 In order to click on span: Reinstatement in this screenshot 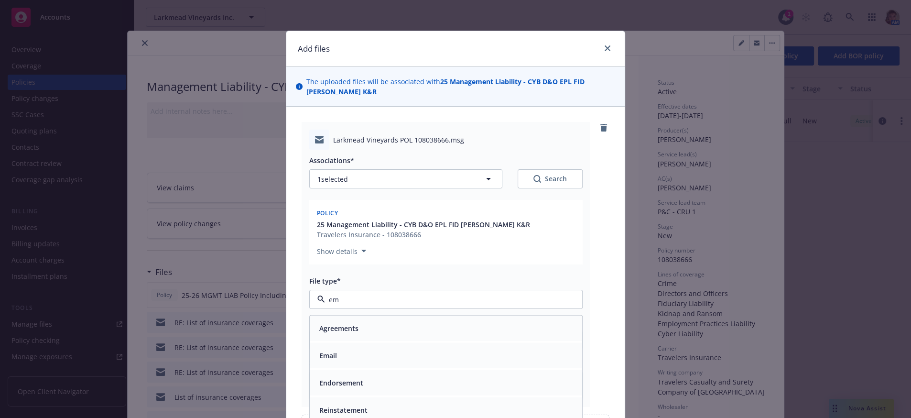, I will do `click(343, 410)`.